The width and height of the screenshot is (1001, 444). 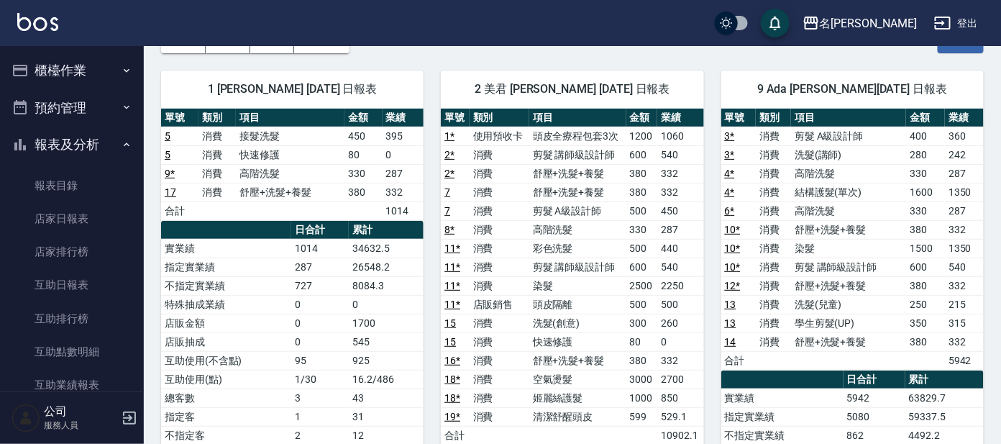 What do you see at coordinates (386, 360) in the screenshot?
I see `td: 925` at bounding box center [386, 360].